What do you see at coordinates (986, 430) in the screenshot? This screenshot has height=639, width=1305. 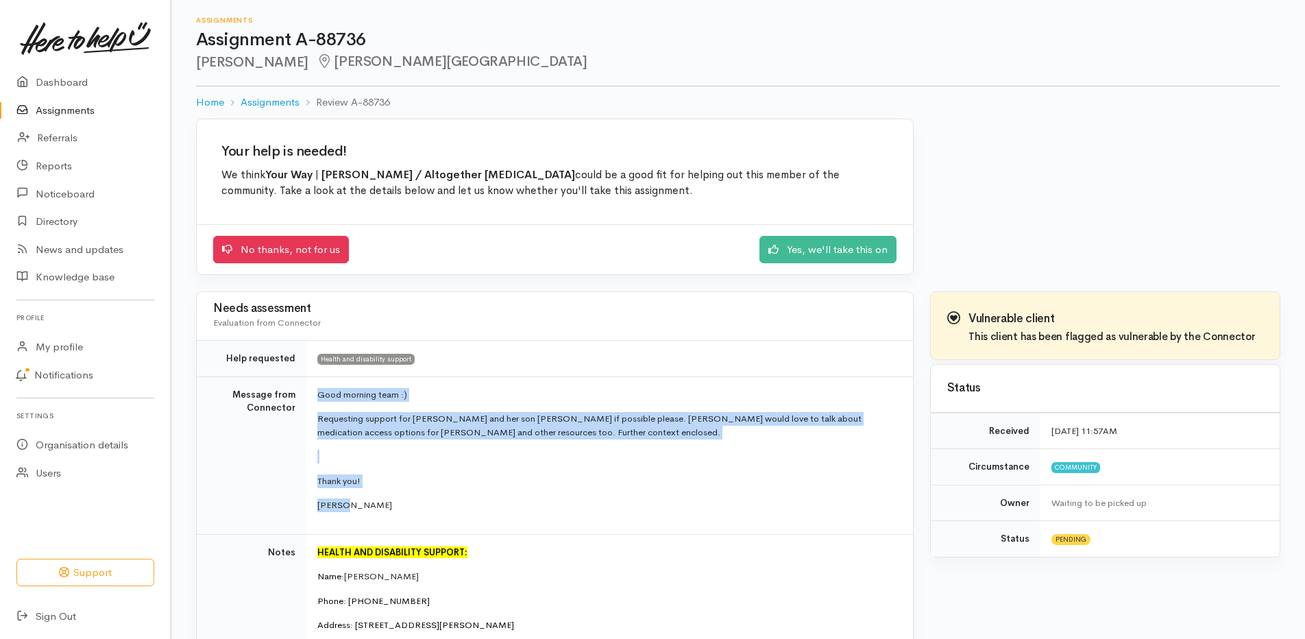 I see `td: Received` at bounding box center [986, 430].